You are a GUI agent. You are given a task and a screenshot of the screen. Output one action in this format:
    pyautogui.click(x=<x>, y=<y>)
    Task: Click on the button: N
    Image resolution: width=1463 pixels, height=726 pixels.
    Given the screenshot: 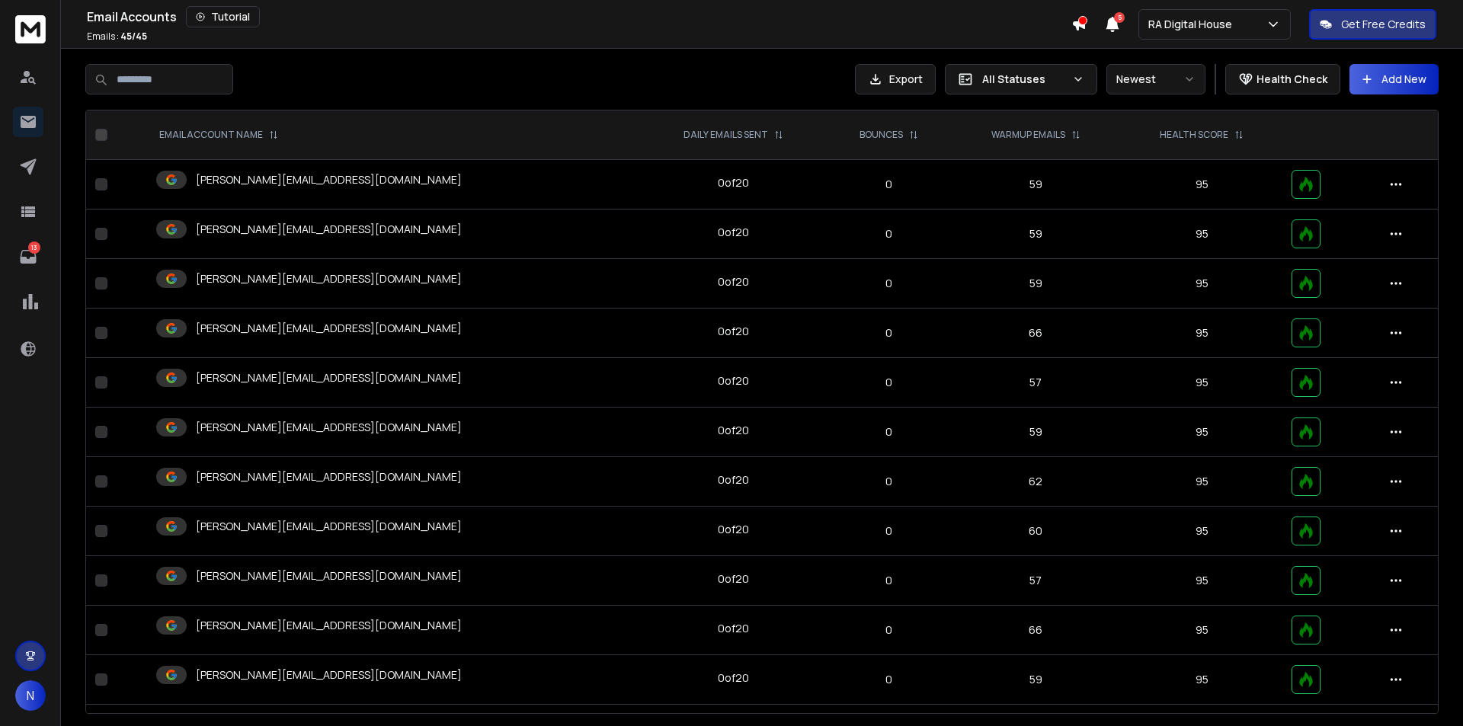 What is the action you would take?
    pyautogui.click(x=30, y=695)
    